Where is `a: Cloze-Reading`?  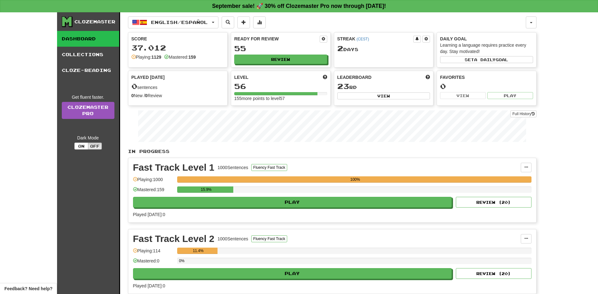 a: Cloze-Reading is located at coordinates (88, 70).